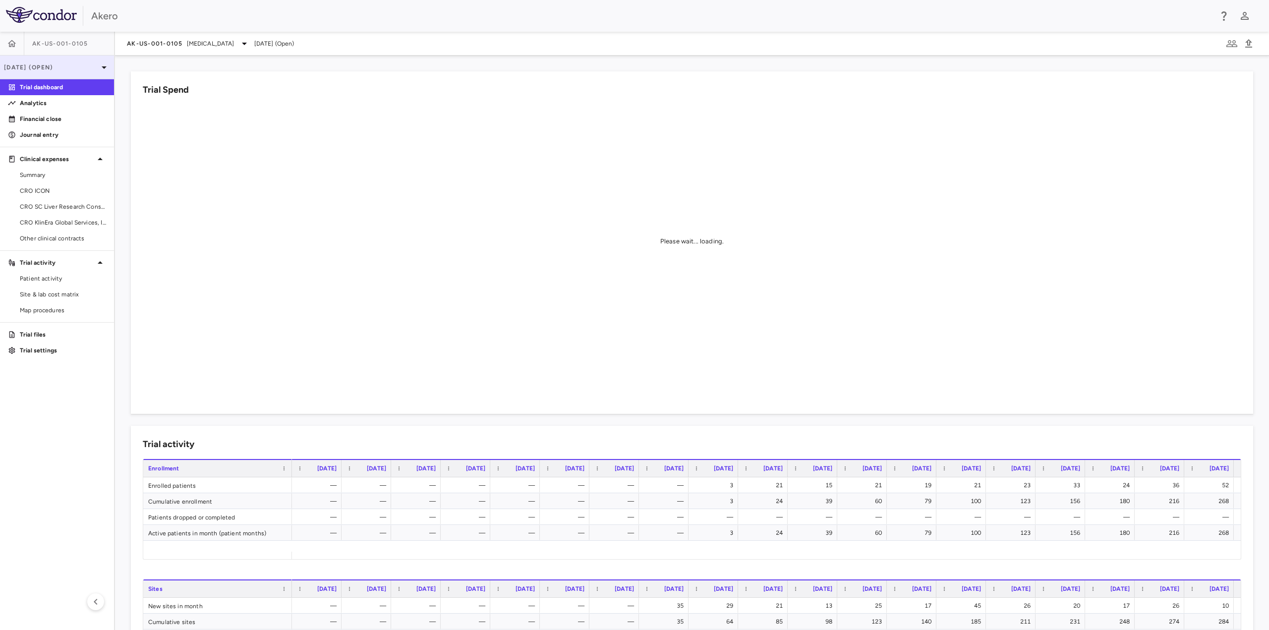 The image size is (1269, 630). Describe the element at coordinates (63, 119) in the screenshot. I see `p: Financial close` at that location.